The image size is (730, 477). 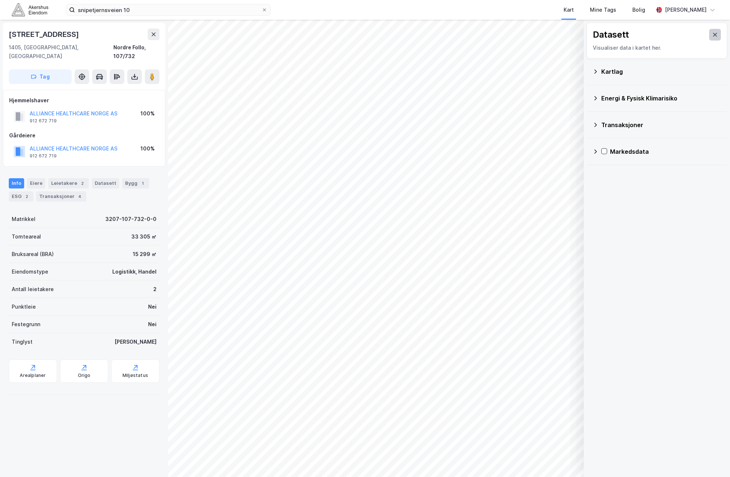 What do you see at coordinates (143, 184) in the screenshot?
I see `div: 1` at bounding box center [143, 184].